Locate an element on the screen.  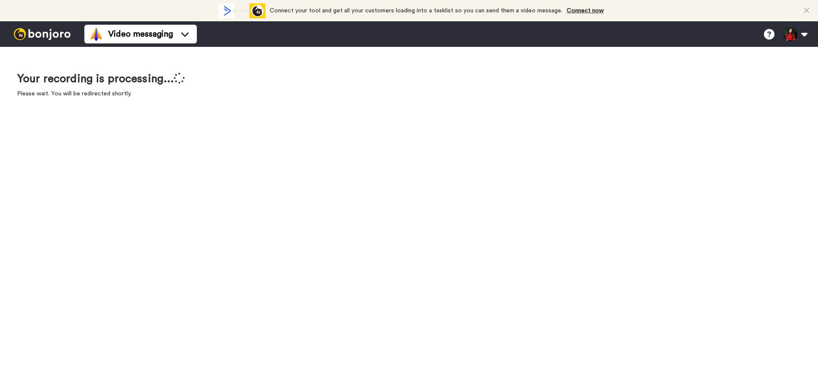
img: vm-color.svg is located at coordinates (96, 34).